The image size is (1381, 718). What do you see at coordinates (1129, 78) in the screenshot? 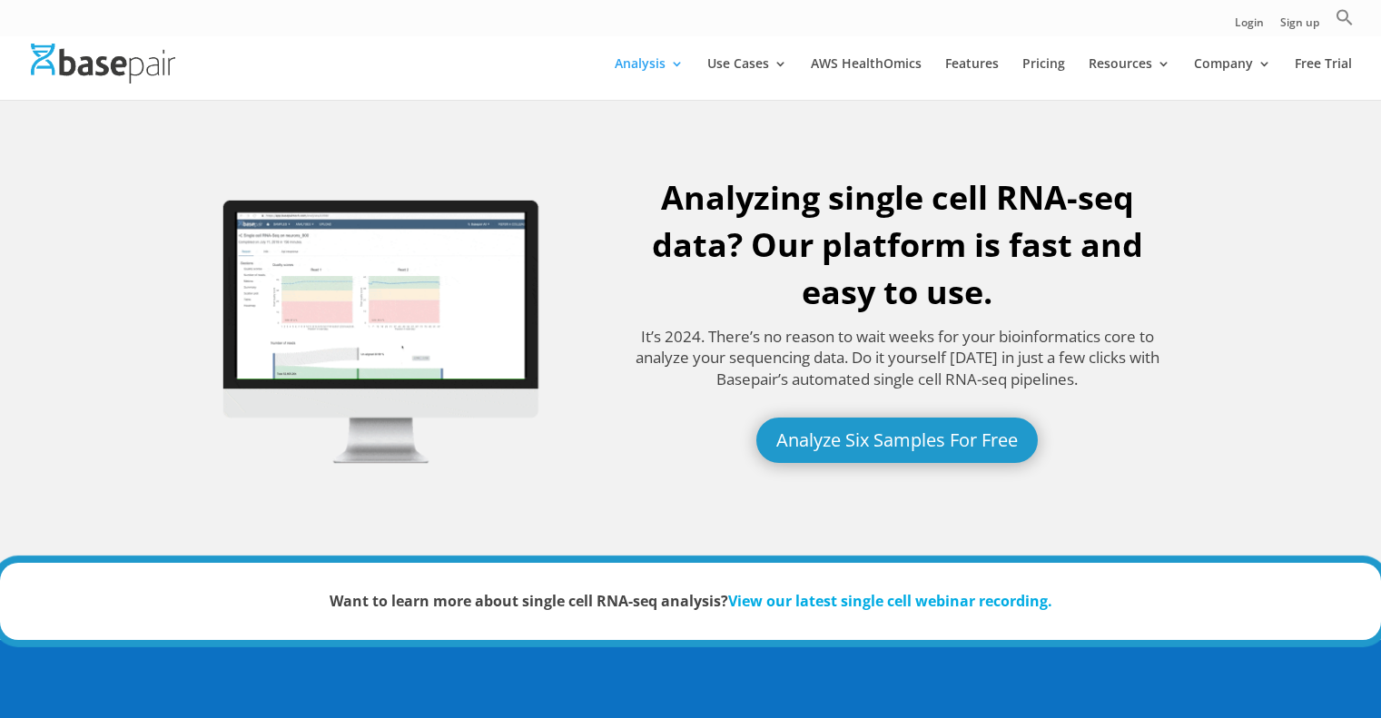
I see `a: Resources` at bounding box center [1129, 78].